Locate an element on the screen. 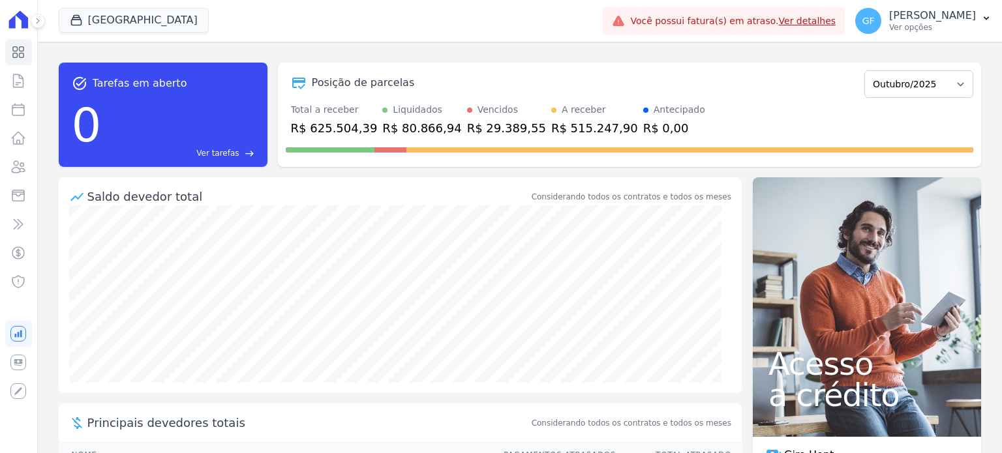 This screenshot has height=453, width=1002. div: A receber is located at coordinates (584, 110).